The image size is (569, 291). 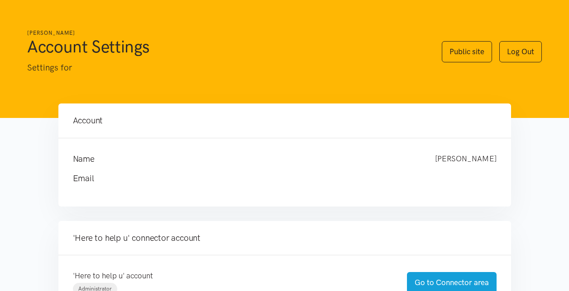 What do you see at coordinates (466, 52) in the screenshot?
I see `a: Public site` at bounding box center [466, 52].